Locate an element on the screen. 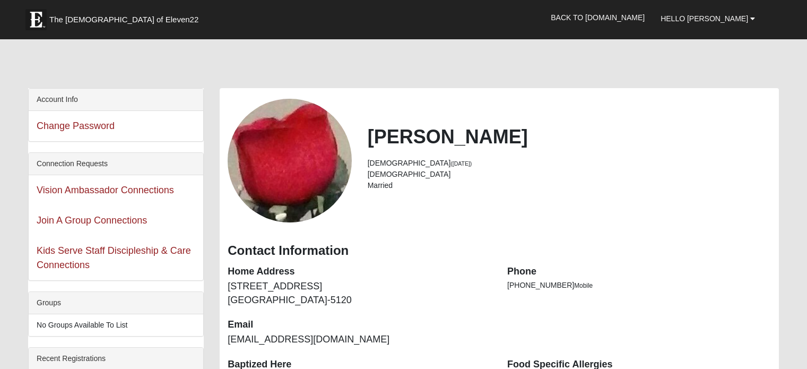 This screenshot has width=807, height=369. a: Vision Ambassador Connections is located at coordinates (105, 190).